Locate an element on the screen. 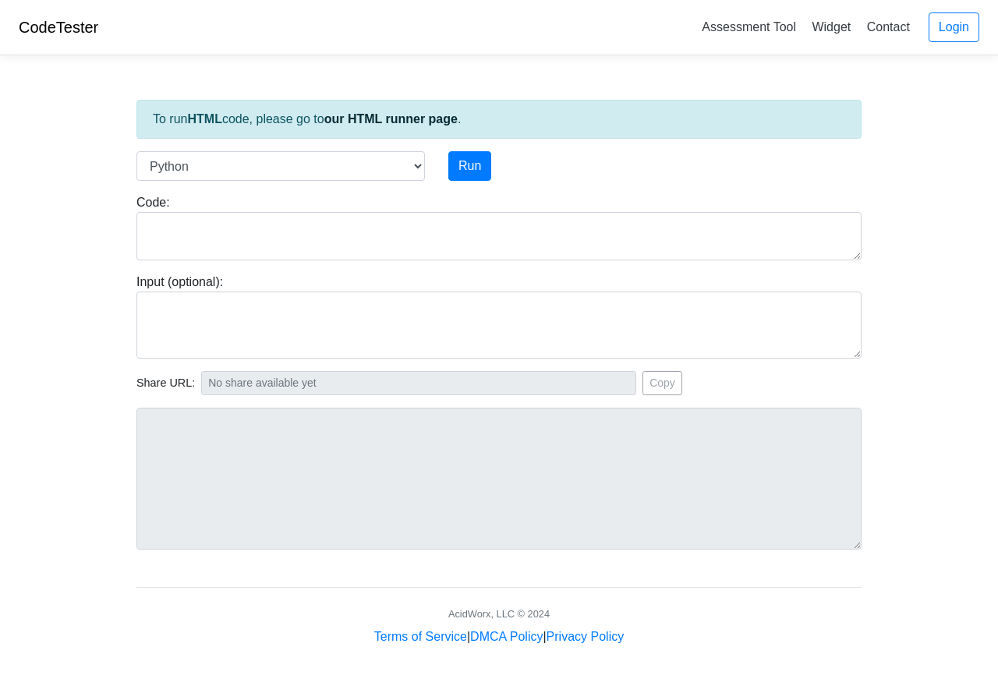 Image resolution: width=998 pixels, height=693 pixels. div: Code: is located at coordinates (499, 227).